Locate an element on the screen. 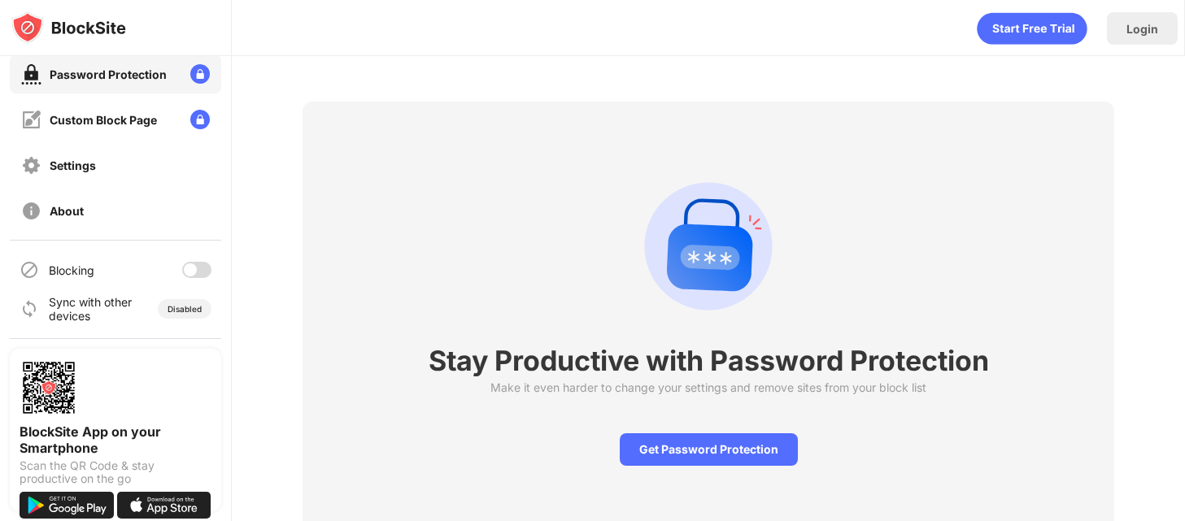  img: settings-off.svg is located at coordinates (31, 165).